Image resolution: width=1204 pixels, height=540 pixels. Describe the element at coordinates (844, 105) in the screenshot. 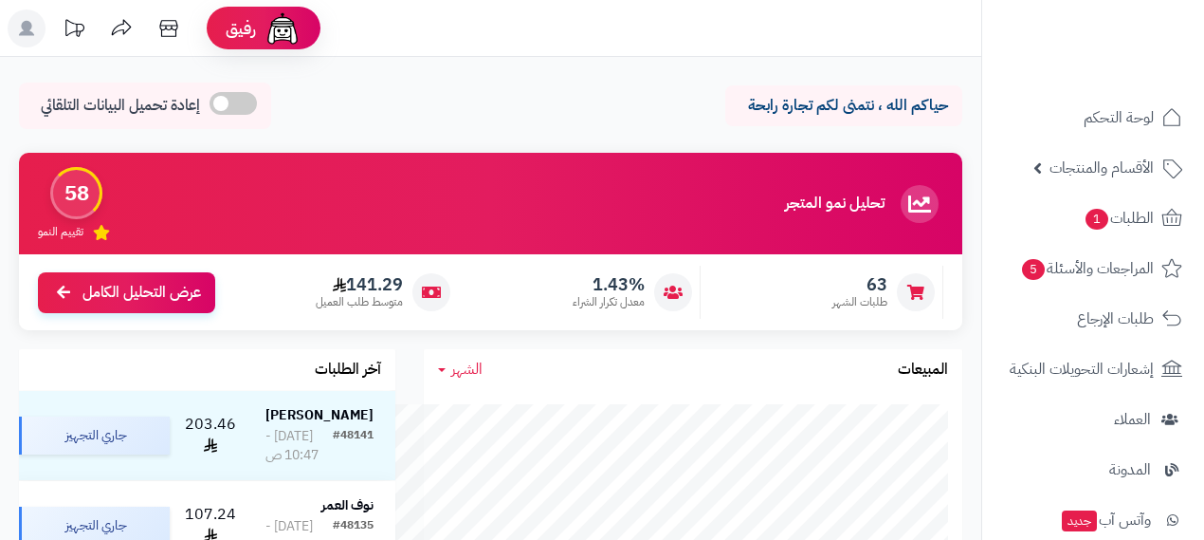

I see `p: حياكم الله ، نتمنى لكم تجارة رابحة` at that location.